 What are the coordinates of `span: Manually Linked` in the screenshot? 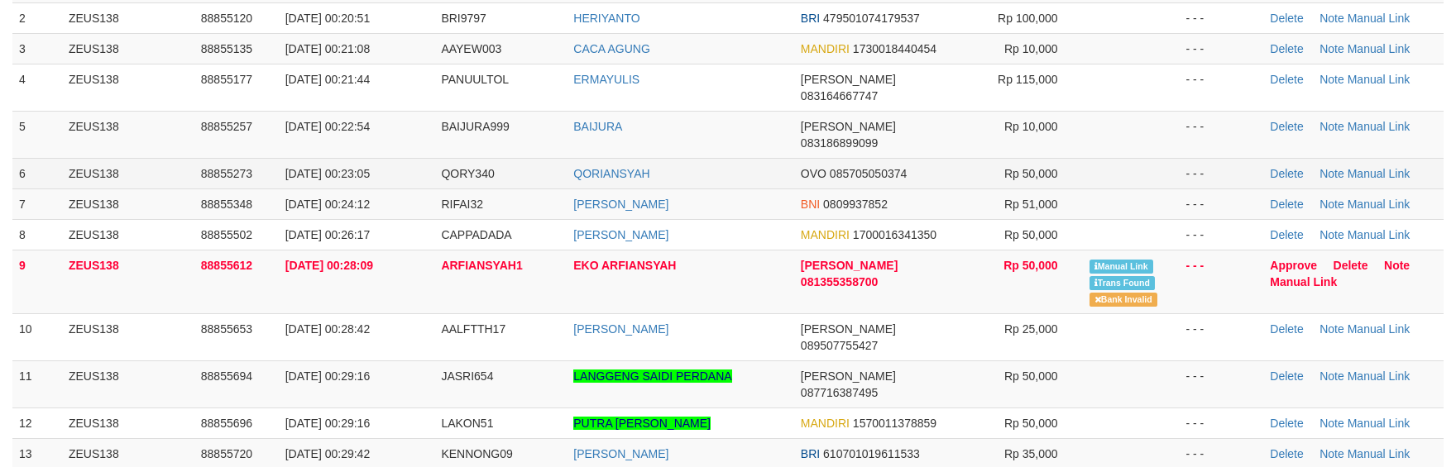 It's located at (1121, 266).